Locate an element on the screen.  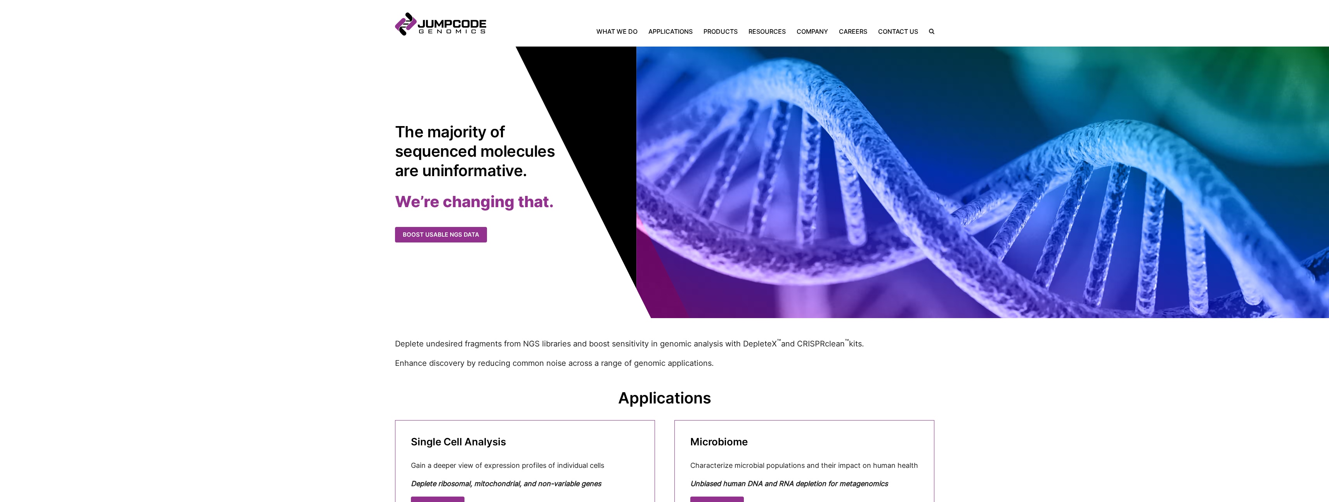
p: Enhance discovery by reducing common noise across a range of genomic applications. is located at coordinates (665, 363).